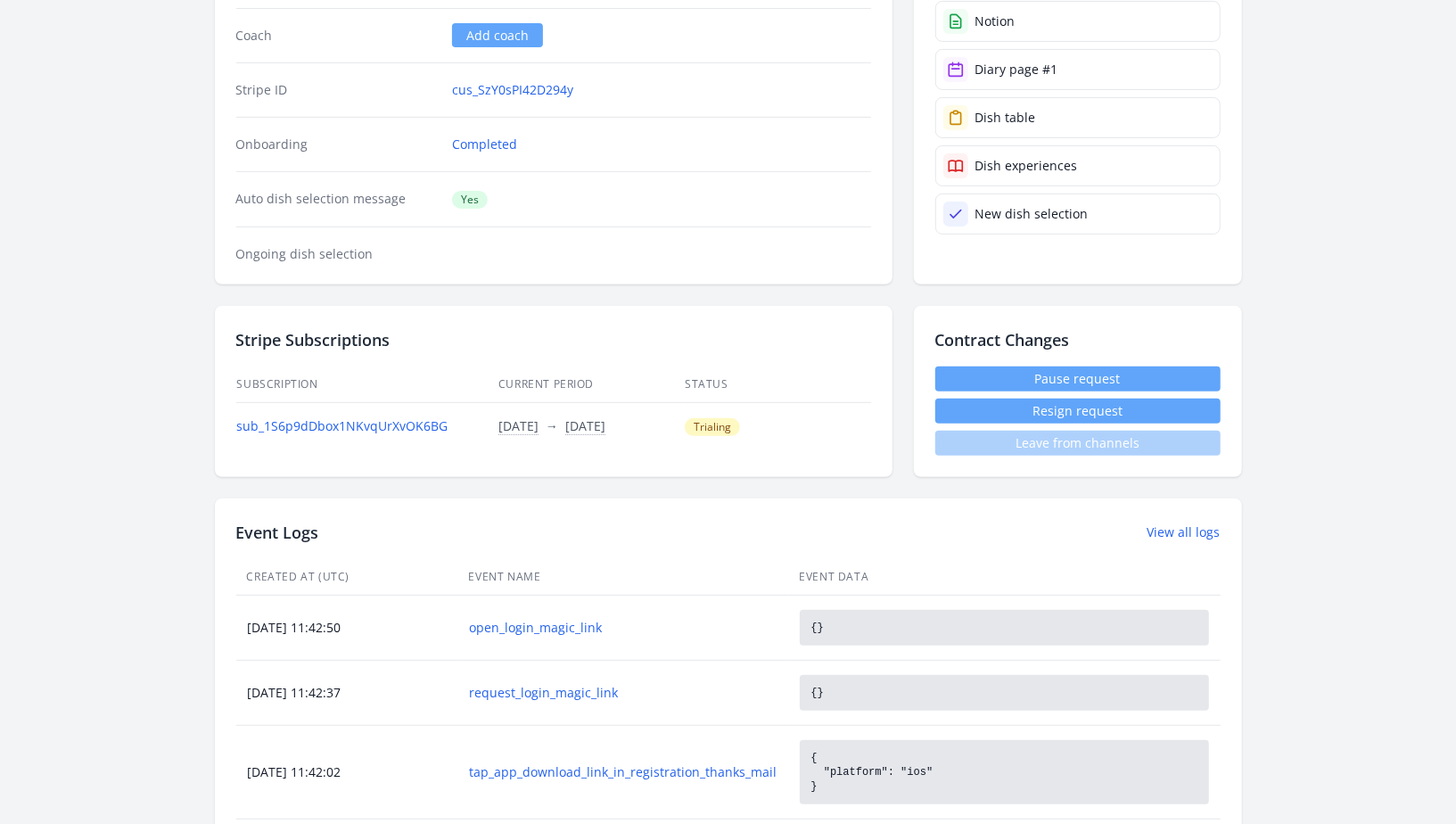 This screenshot has width=1456, height=824. Describe the element at coordinates (1006, 118) in the screenshot. I see `div: Dish table` at that location.